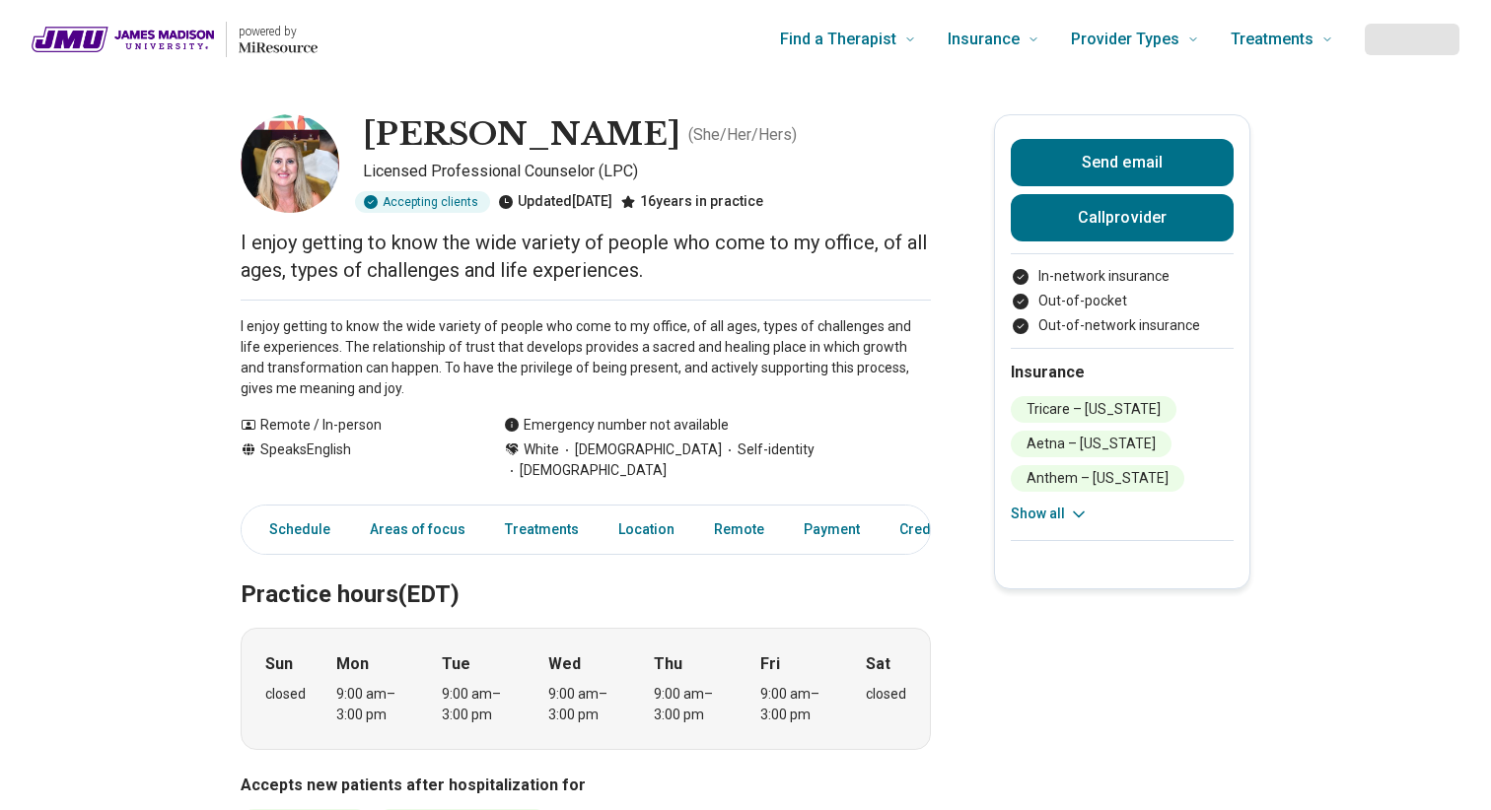 Image resolution: width=1491 pixels, height=810 pixels. Describe the element at coordinates (691, 202) in the screenshot. I see `div: 16 years in practice` at that location.